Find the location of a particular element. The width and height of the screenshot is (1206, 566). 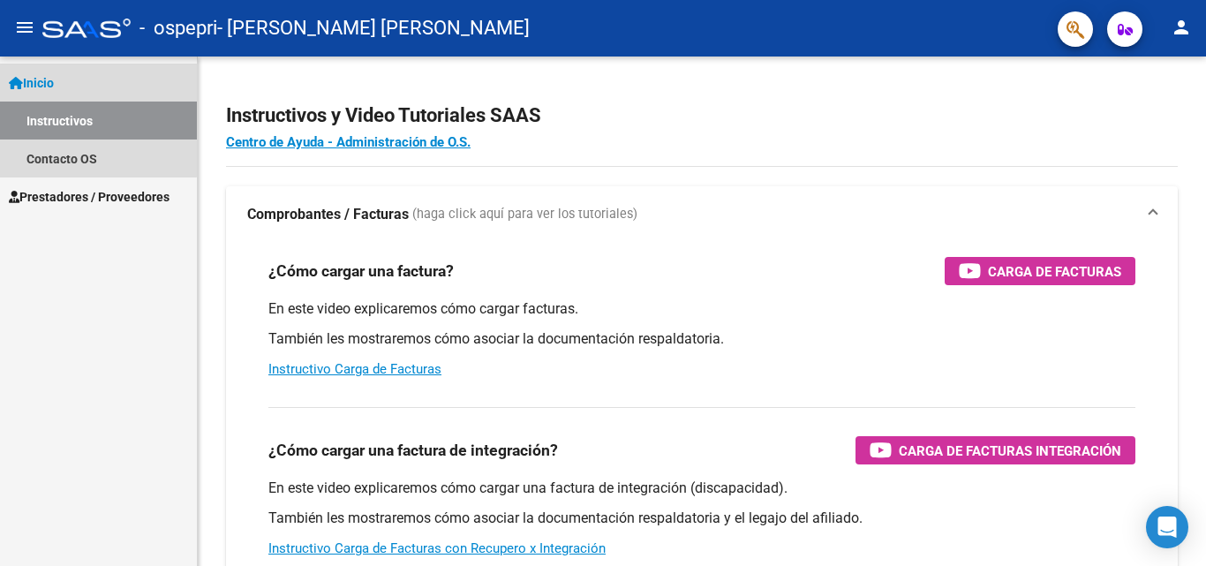

a: Centro de Ayuda - Administración de O.S. is located at coordinates (348, 142).